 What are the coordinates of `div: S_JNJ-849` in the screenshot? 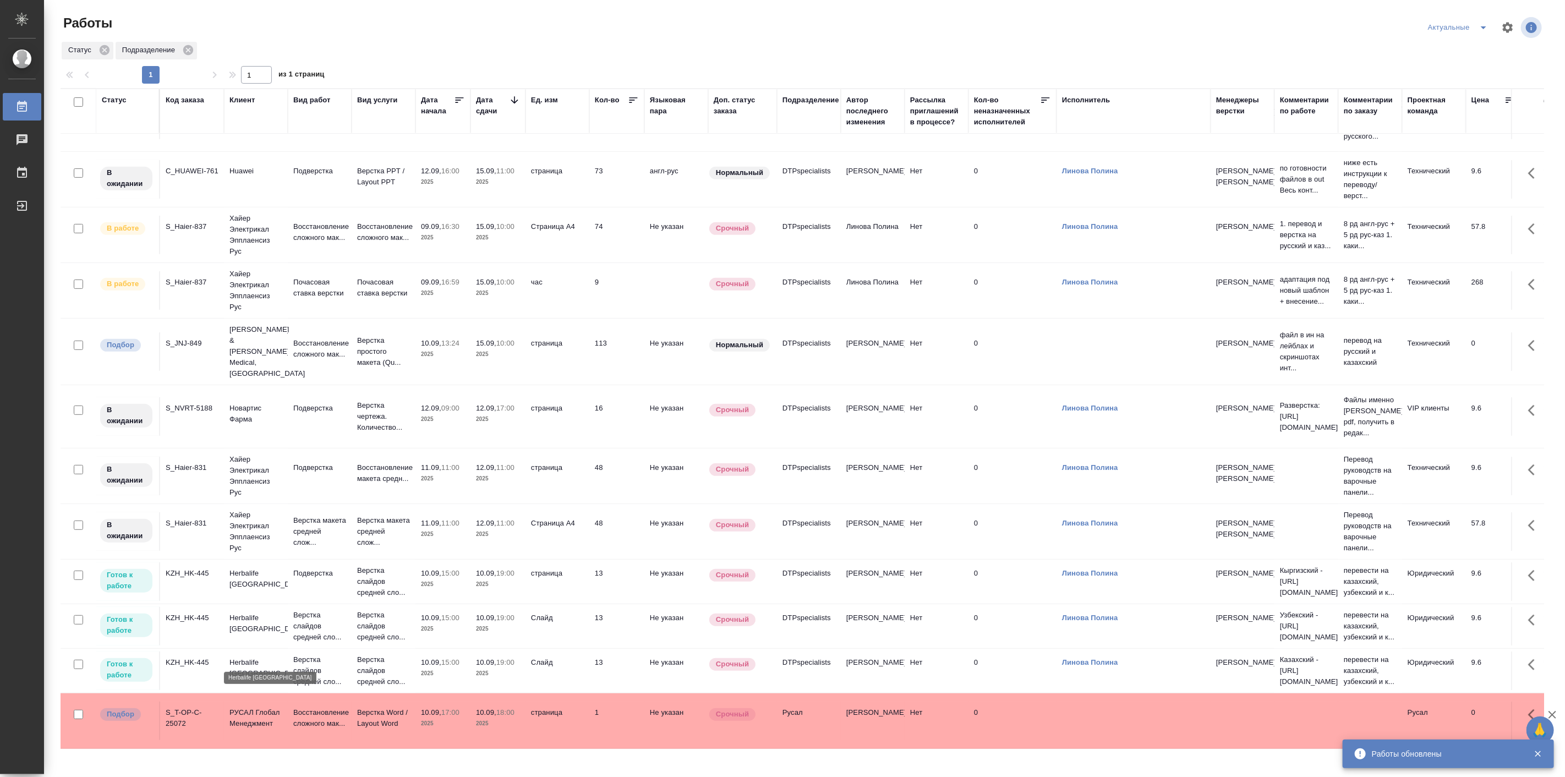 It's located at (192, 343).